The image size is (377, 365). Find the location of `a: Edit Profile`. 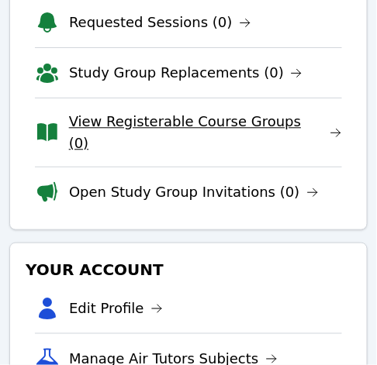

a: Edit Profile is located at coordinates (116, 309).